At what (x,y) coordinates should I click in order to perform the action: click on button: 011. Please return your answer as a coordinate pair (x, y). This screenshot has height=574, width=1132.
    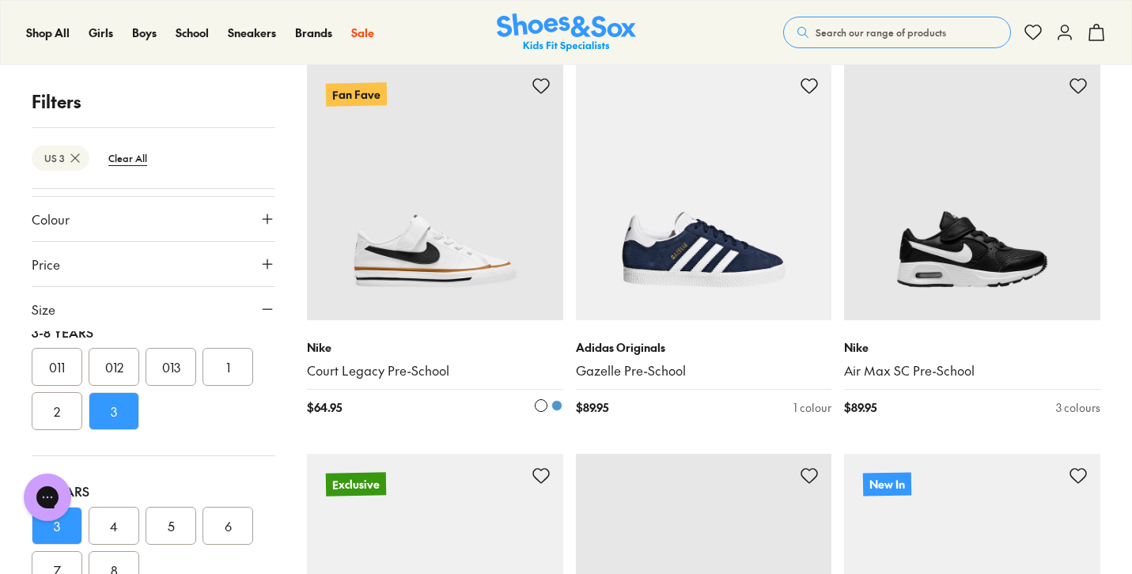
    Looking at the image, I should click on (57, 367).